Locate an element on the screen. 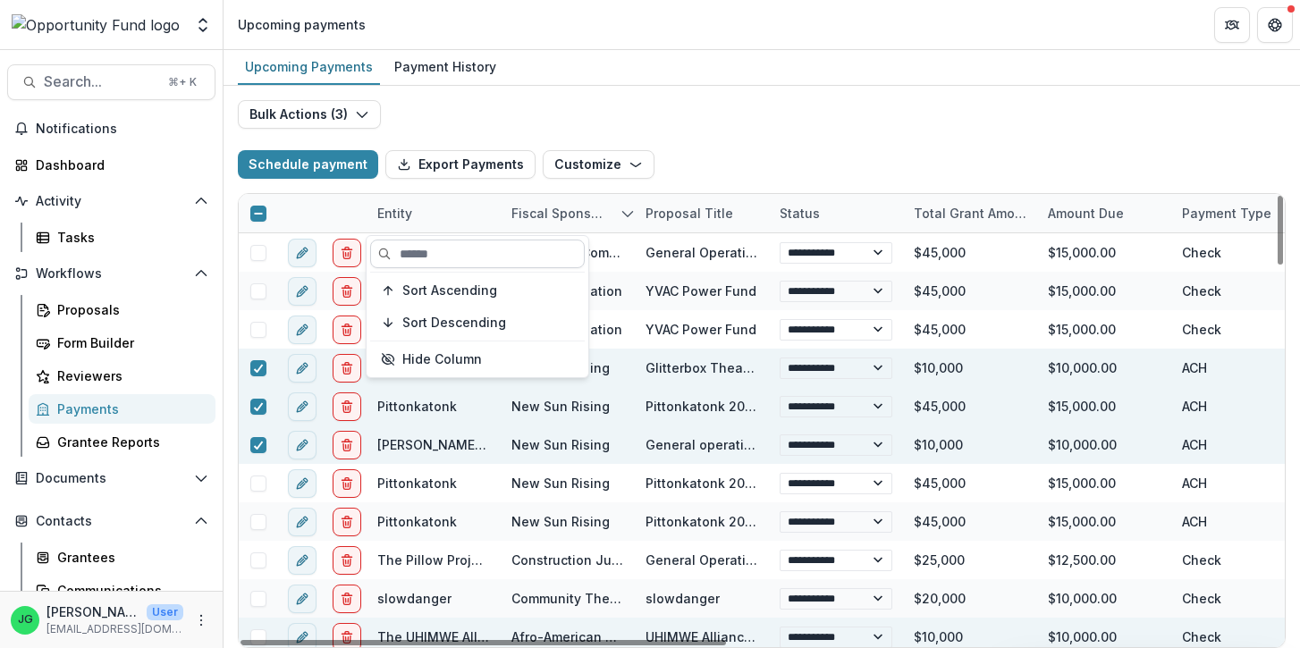 Image resolution: width=1300 pixels, height=648 pixels. span: Workflows is located at coordinates (111, 274).